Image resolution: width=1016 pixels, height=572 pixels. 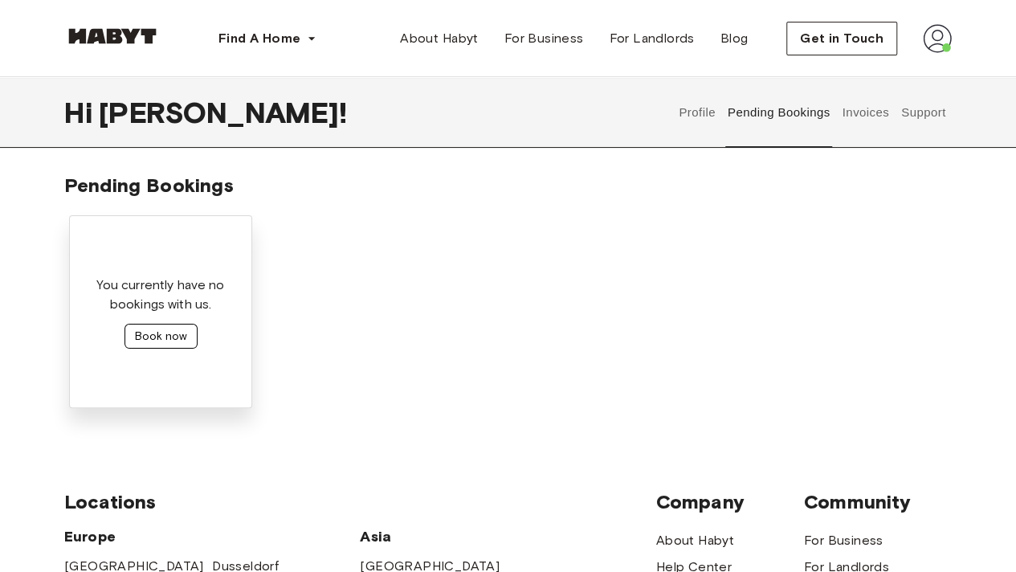 I want to click on button: Find A Home, so click(x=267, y=39).